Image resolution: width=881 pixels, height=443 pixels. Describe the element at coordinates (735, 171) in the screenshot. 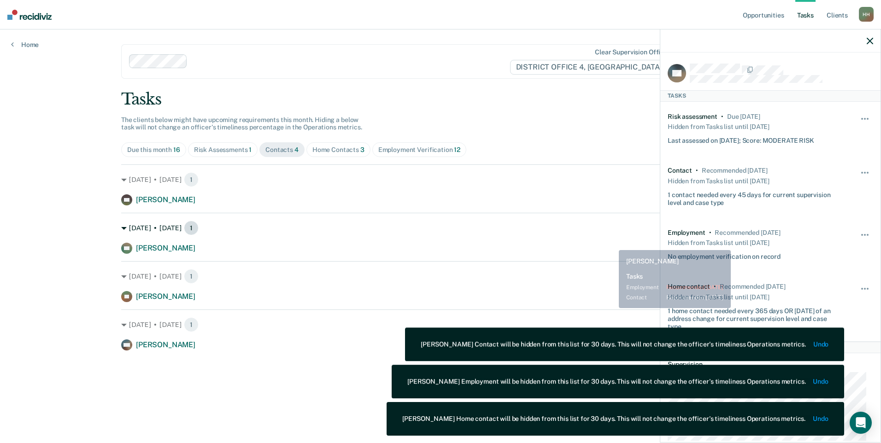

I see `div: Recommended 14 days ago` at that location.